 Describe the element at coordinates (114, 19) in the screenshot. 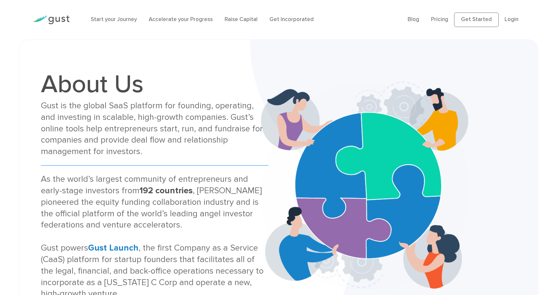

I see `a: Start your Journey` at that location.